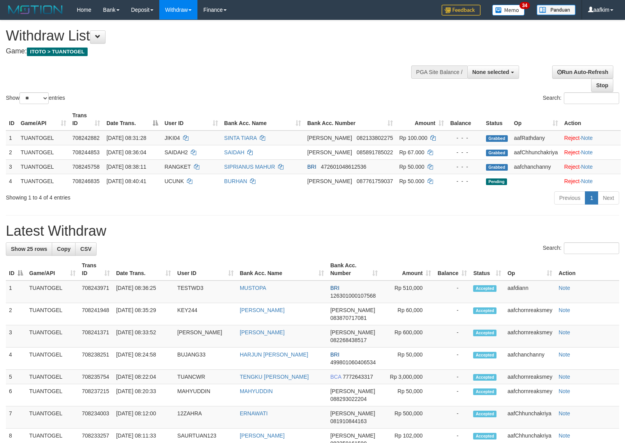 The image size is (625, 443). I want to click on td: 7, so click(16, 417).